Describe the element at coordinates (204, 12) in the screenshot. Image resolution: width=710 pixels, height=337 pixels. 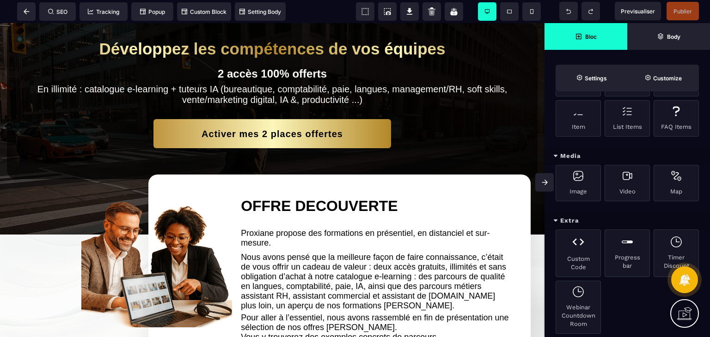
I see `span: Custom Block` at that location.